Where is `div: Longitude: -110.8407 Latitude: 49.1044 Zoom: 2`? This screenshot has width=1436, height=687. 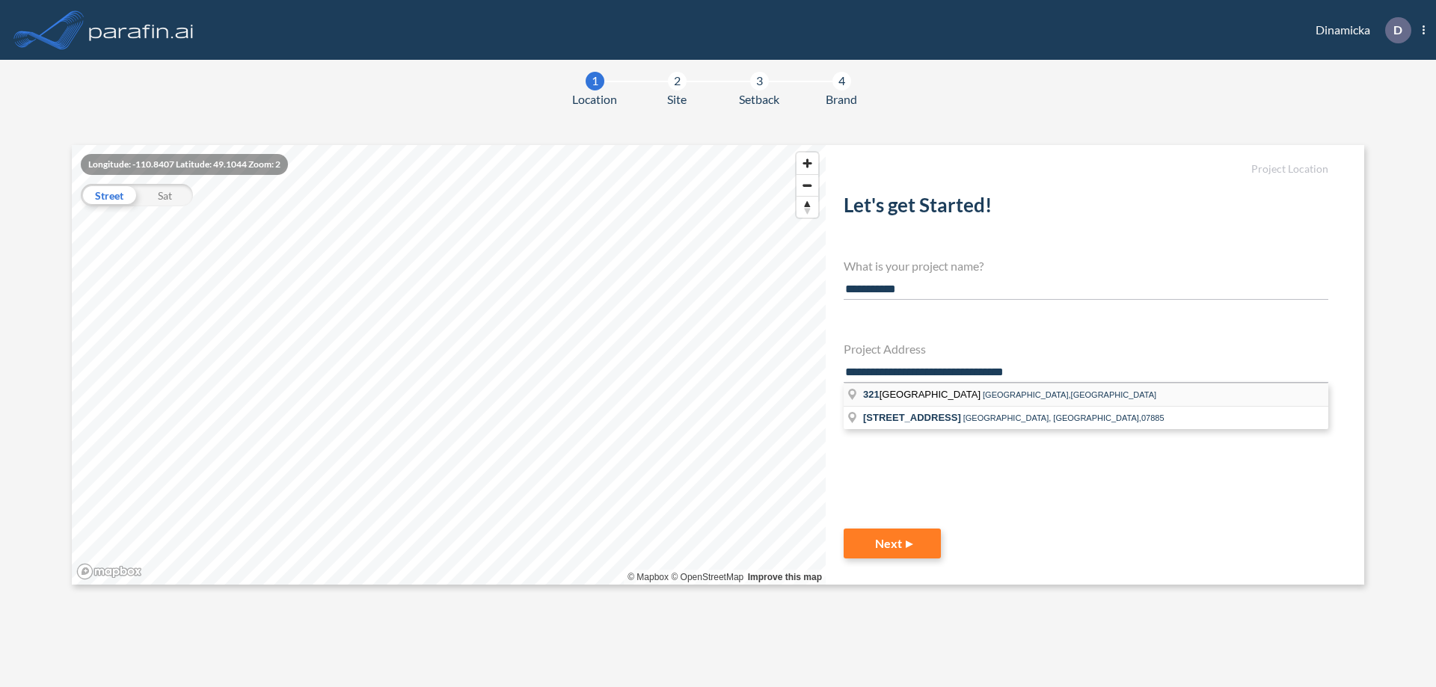
div: Longitude: -110.8407 Latitude: 49.1044 Zoom: 2 is located at coordinates (184, 164).